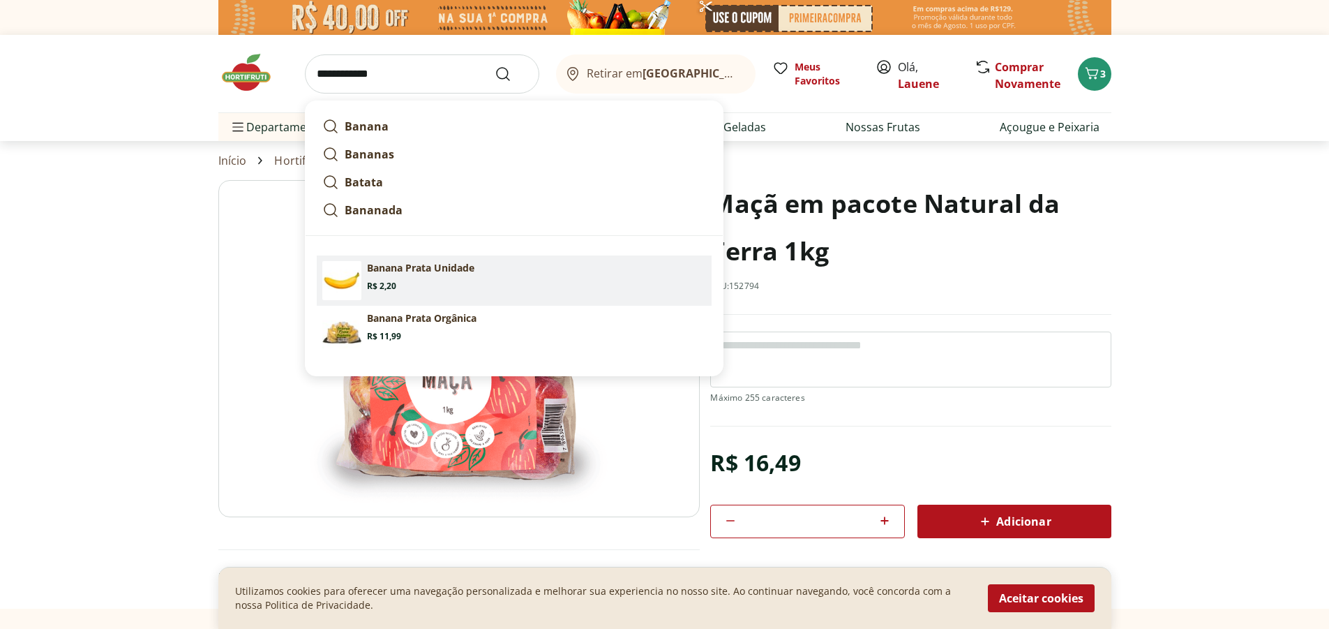  I want to click on button: Adicionar, so click(1015, 521).